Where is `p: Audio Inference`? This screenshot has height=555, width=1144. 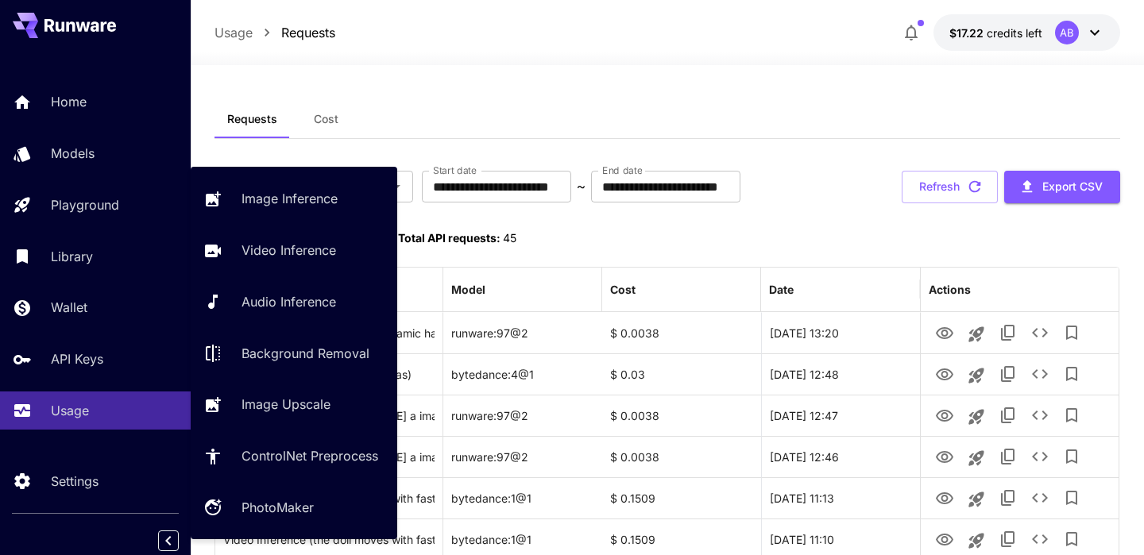 p: Audio Inference is located at coordinates (288, 302).